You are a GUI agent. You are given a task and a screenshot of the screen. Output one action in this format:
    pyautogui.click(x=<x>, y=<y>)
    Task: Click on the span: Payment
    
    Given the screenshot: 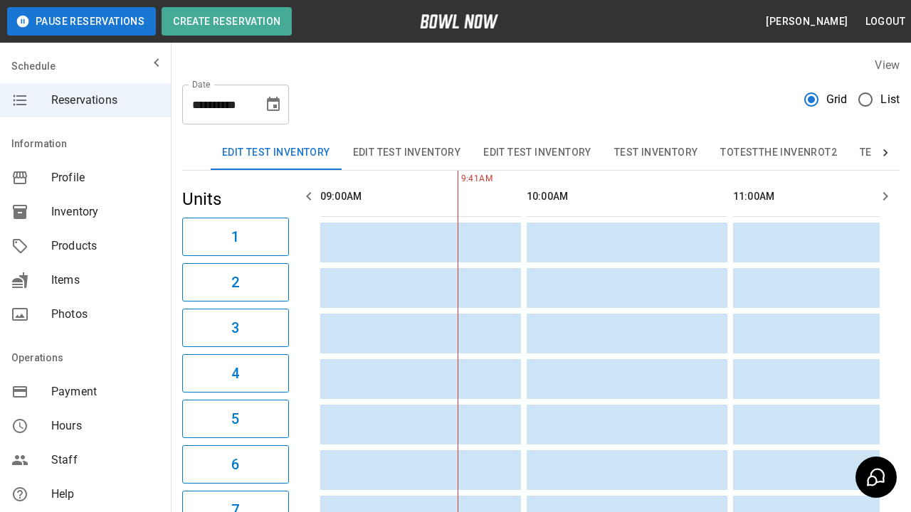 What is the action you would take?
    pyautogui.click(x=105, y=392)
    